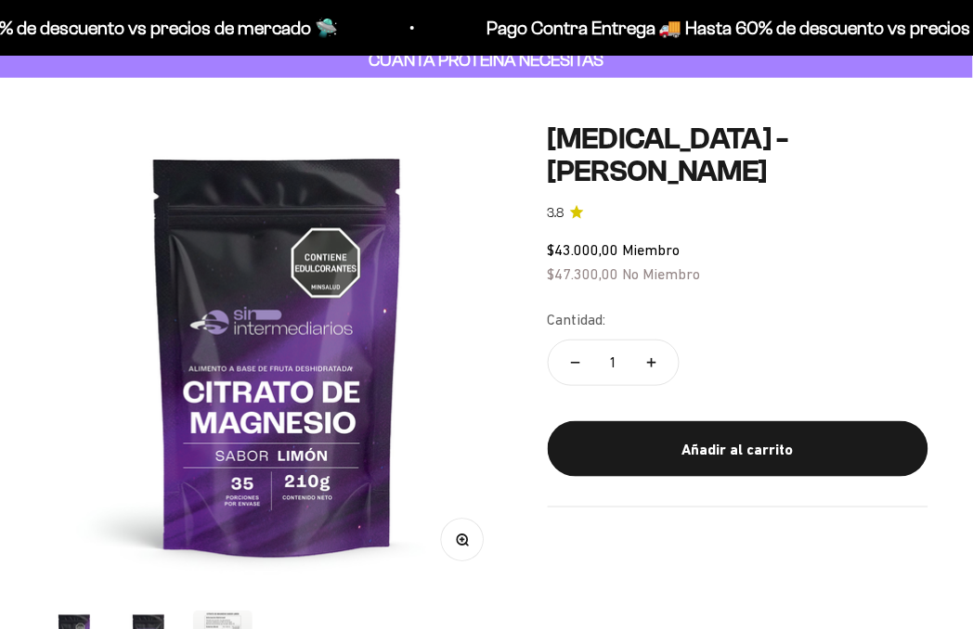  Describe the element at coordinates (738, 450) in the screenshot. I see `div: Añadir al carrito` at that location.